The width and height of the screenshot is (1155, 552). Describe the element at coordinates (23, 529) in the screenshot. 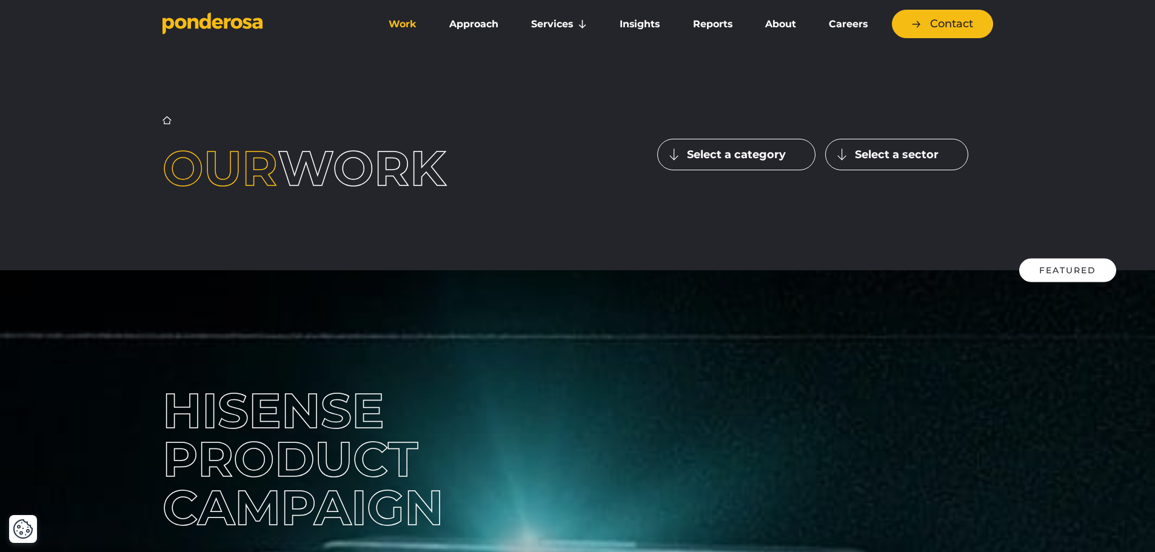

I see `button: Cookie Settings` at that location.